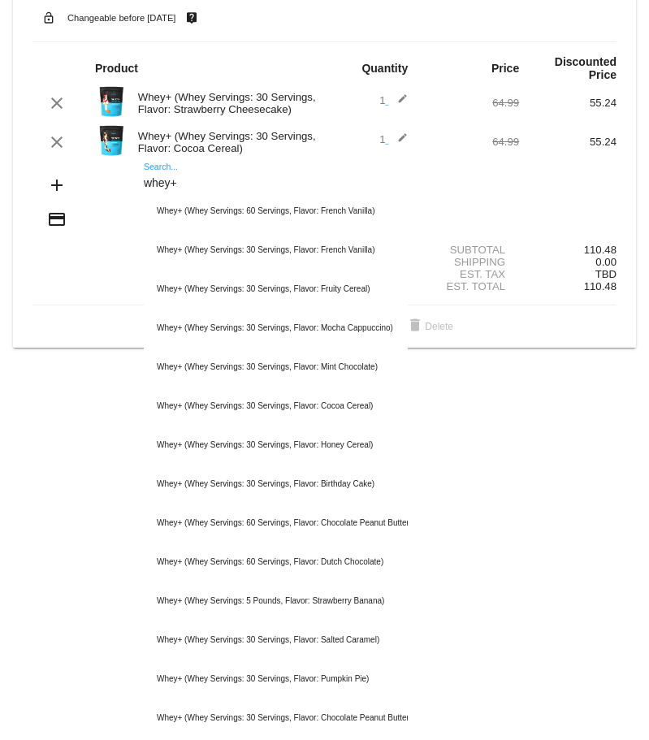  Describe the element at coordinates (505, 68) in the screenshot. I see `strong: Price` at that location.